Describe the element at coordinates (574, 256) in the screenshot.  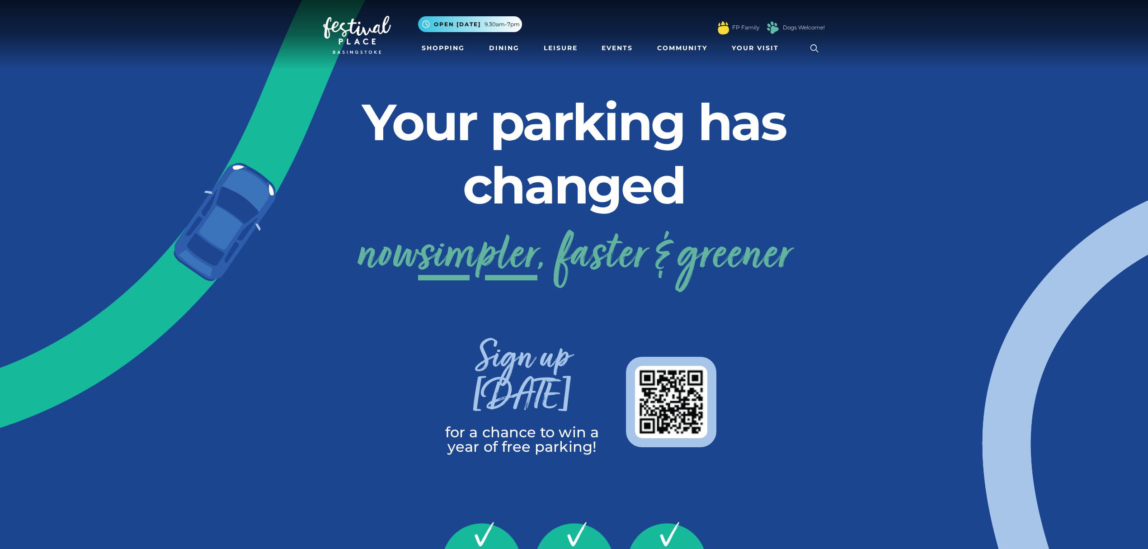
I see `a: nowsimpler, faster & greener` at that location.